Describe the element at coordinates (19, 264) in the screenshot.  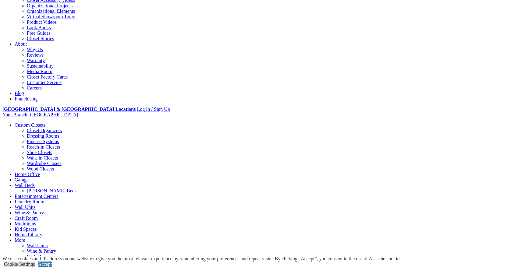
I see `a: Cookie Settings` at that location.